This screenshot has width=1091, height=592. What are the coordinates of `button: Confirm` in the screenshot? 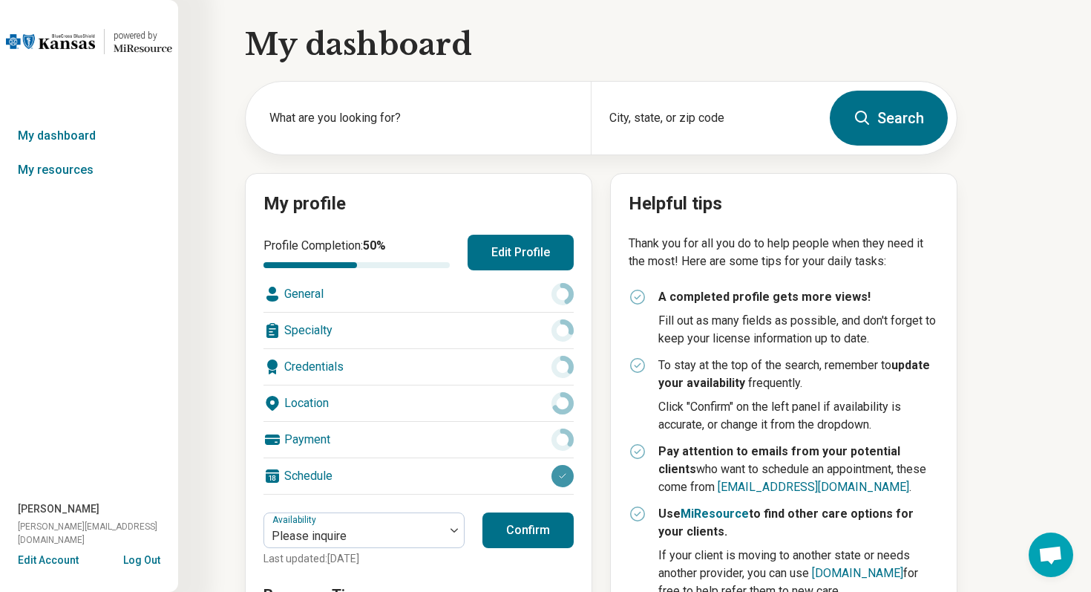 It's located at (528, 530).